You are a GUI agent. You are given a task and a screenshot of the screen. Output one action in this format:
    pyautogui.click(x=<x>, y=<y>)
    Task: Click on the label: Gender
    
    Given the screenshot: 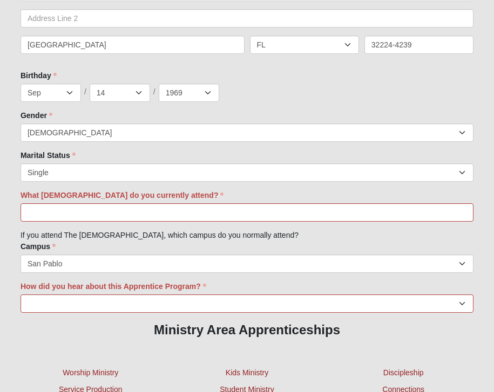 What is the action you would take?
    pyautogui.click(x=36, y=116)
    